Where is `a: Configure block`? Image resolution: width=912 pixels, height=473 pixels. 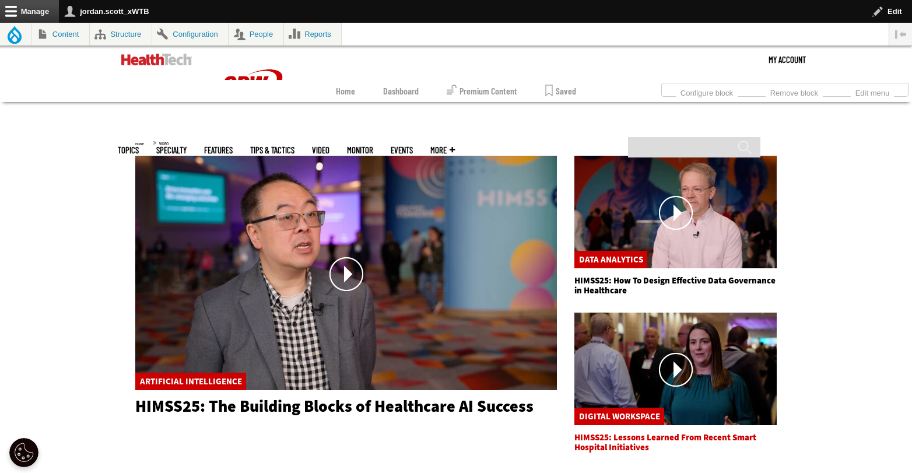
a: Configure block is located at coordinates (706, 92).